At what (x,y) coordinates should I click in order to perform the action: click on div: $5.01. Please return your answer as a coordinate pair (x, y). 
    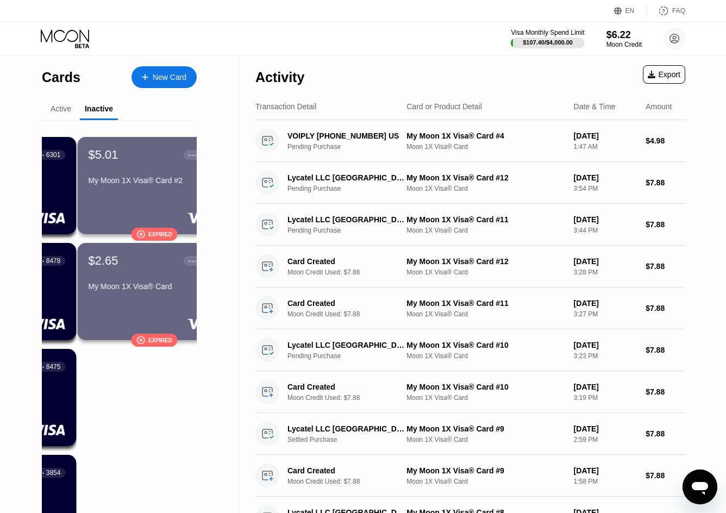
    Looking at the image, I should click on (103, 155).